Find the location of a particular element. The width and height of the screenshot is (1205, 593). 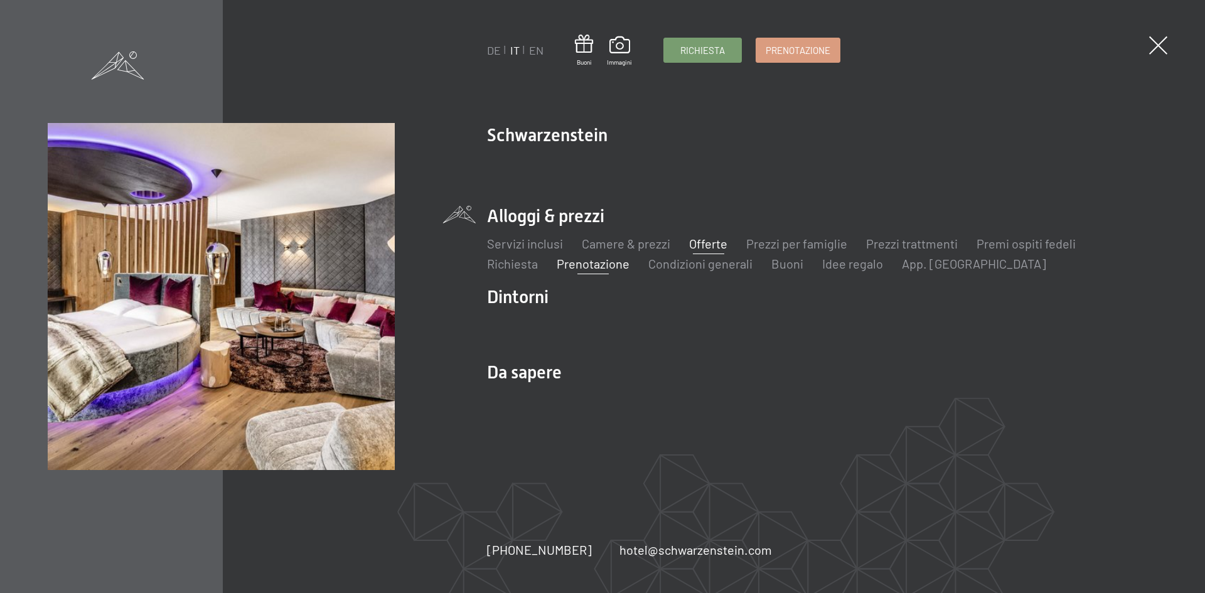

a: Condizioni generali is located at coordinates (700, 264).